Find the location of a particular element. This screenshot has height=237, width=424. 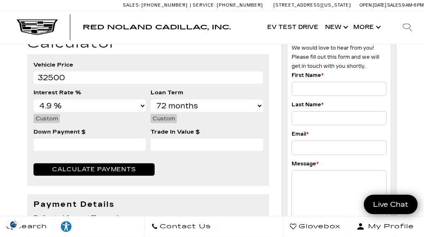

a: Contact Us is located at coordinates (181, 227).